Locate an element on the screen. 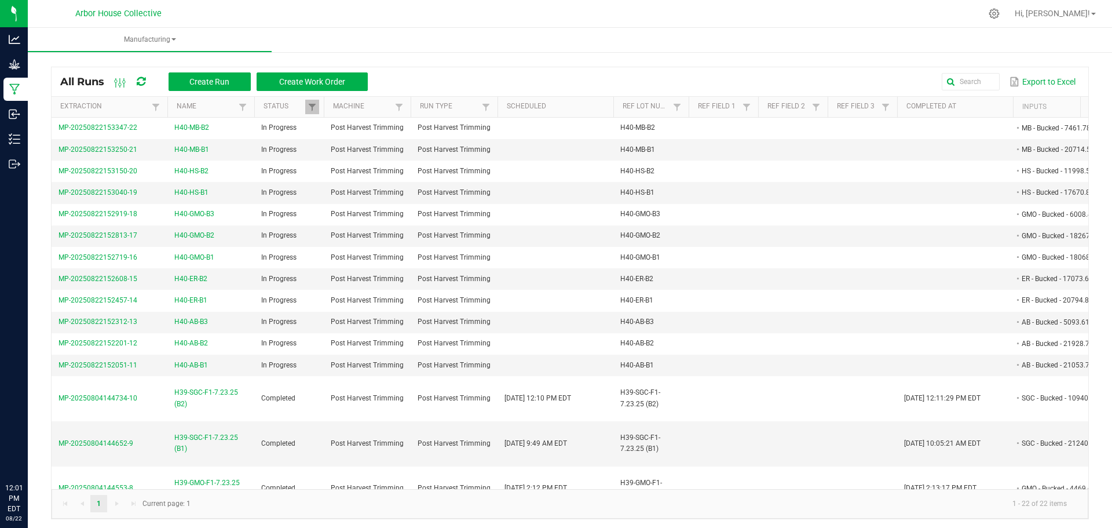 The height and width of the screenshot is (528, 1112). span: H39-SGC-F1-7.23.25 (B1) is located at coordinates (640, 442).